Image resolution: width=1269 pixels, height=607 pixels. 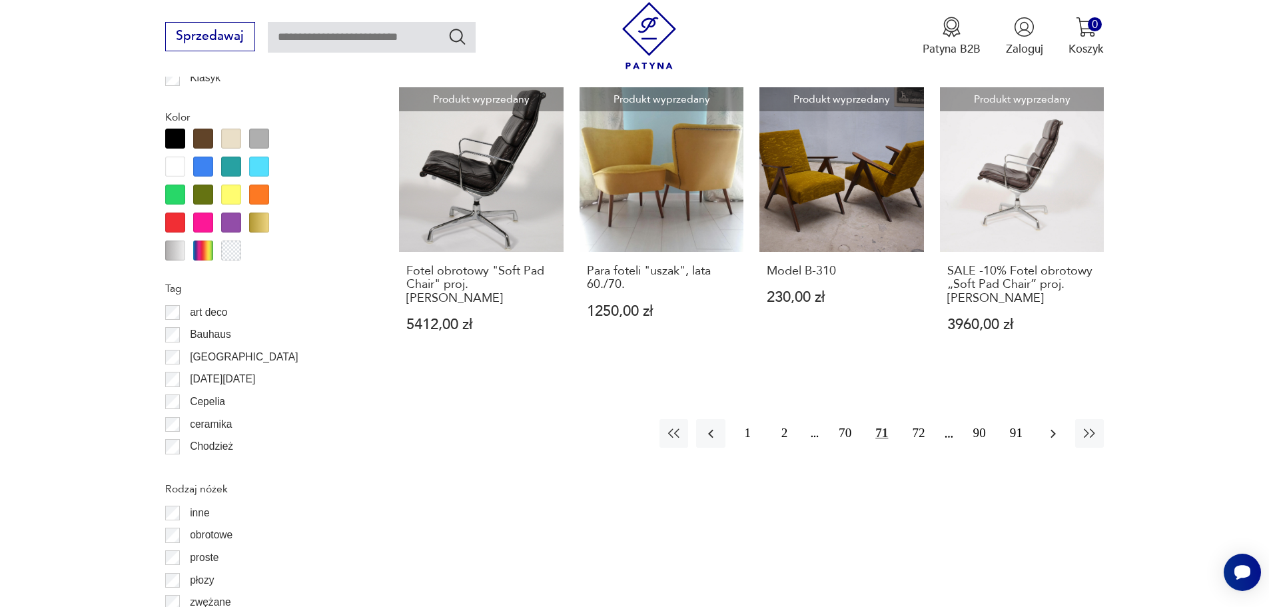 What do you see at coordinates (951, 27) in the screenshot?
I see `img: Ikona medalu` at bounding box center [951, 27].